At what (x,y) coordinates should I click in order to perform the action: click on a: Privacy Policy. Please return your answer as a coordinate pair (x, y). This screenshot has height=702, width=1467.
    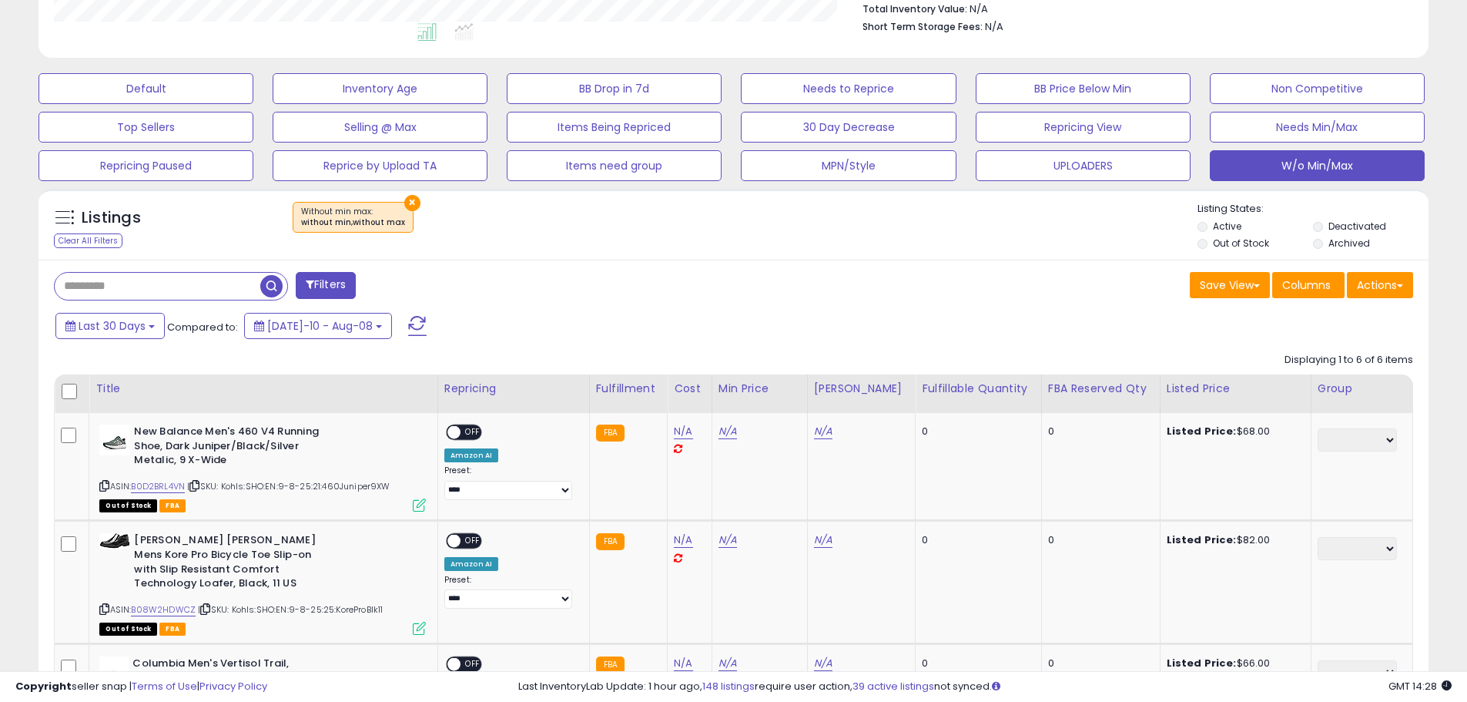
    Looking at the image, I should click on (233, 686).